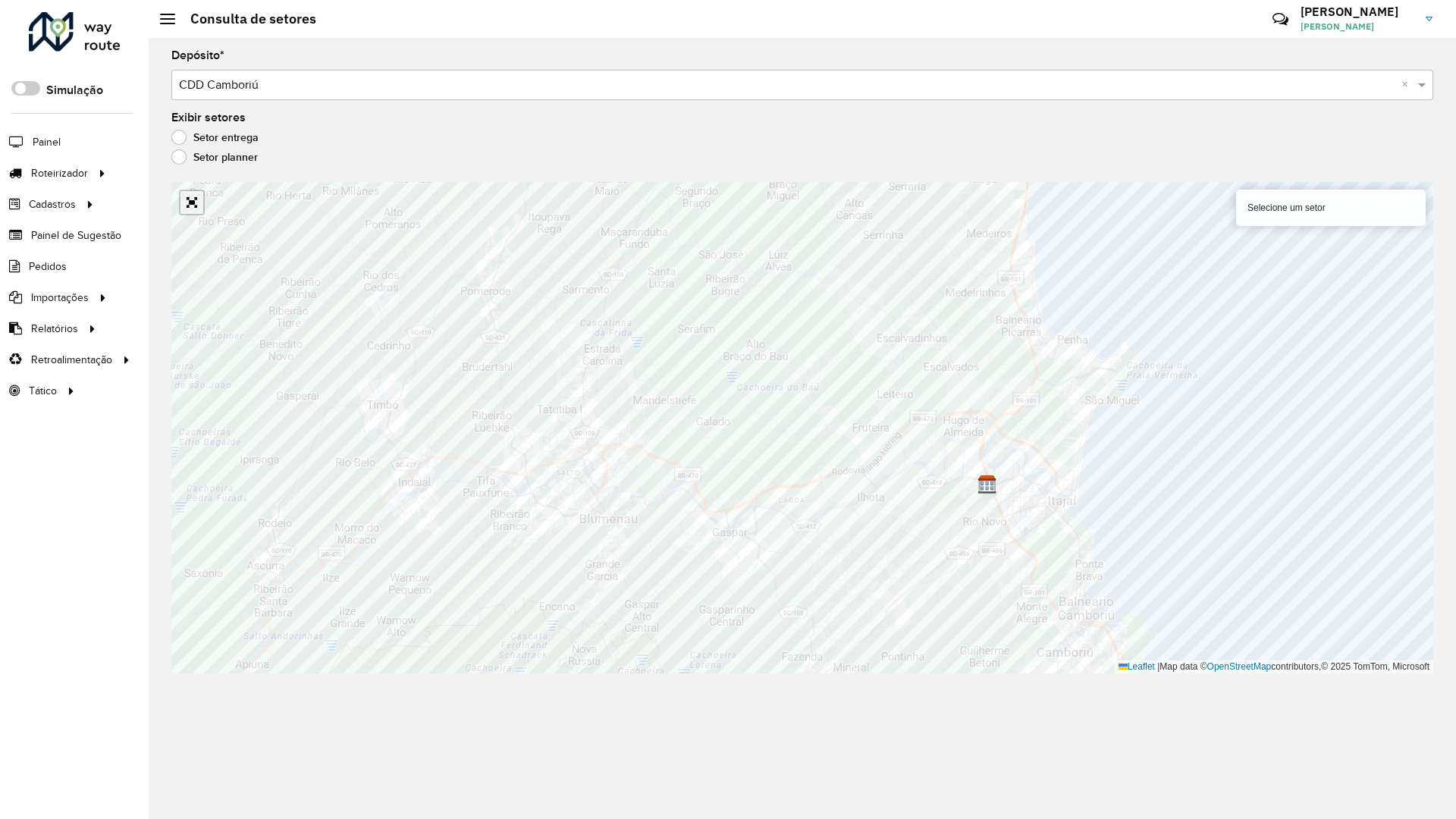 The height and width of the screenshot is (819, 1456). What do you see at coordinates (43, 390) in the screenshot?
I see `span: Tático` at bounding box center [43, 390].